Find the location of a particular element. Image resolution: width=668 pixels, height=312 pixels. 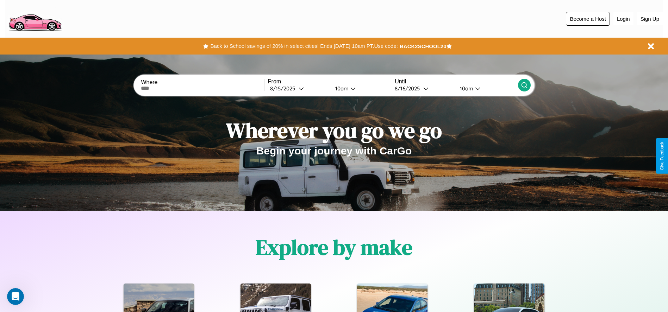

div: 8 / 15 / 2025 is located at coordinates (284, 88).